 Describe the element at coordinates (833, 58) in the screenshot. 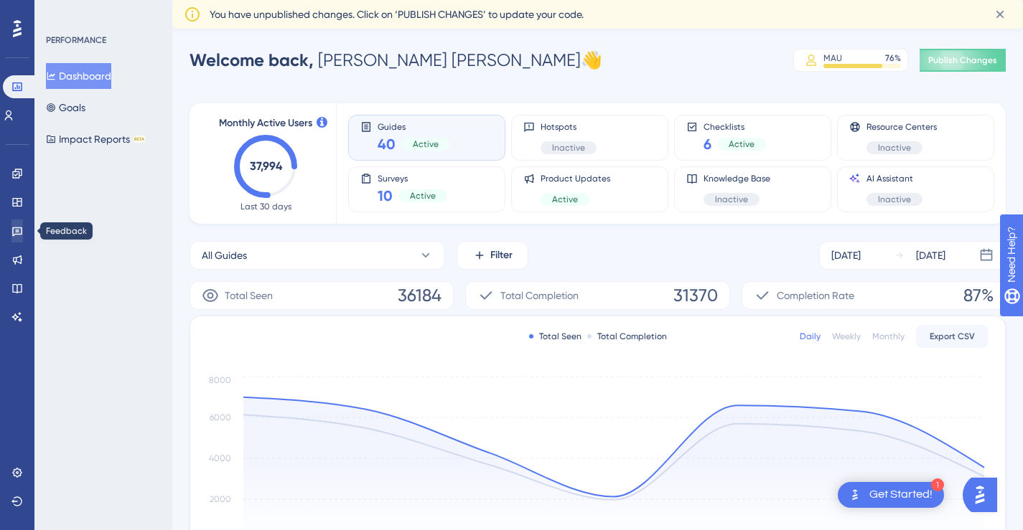

I see `div: MAU` at that location.